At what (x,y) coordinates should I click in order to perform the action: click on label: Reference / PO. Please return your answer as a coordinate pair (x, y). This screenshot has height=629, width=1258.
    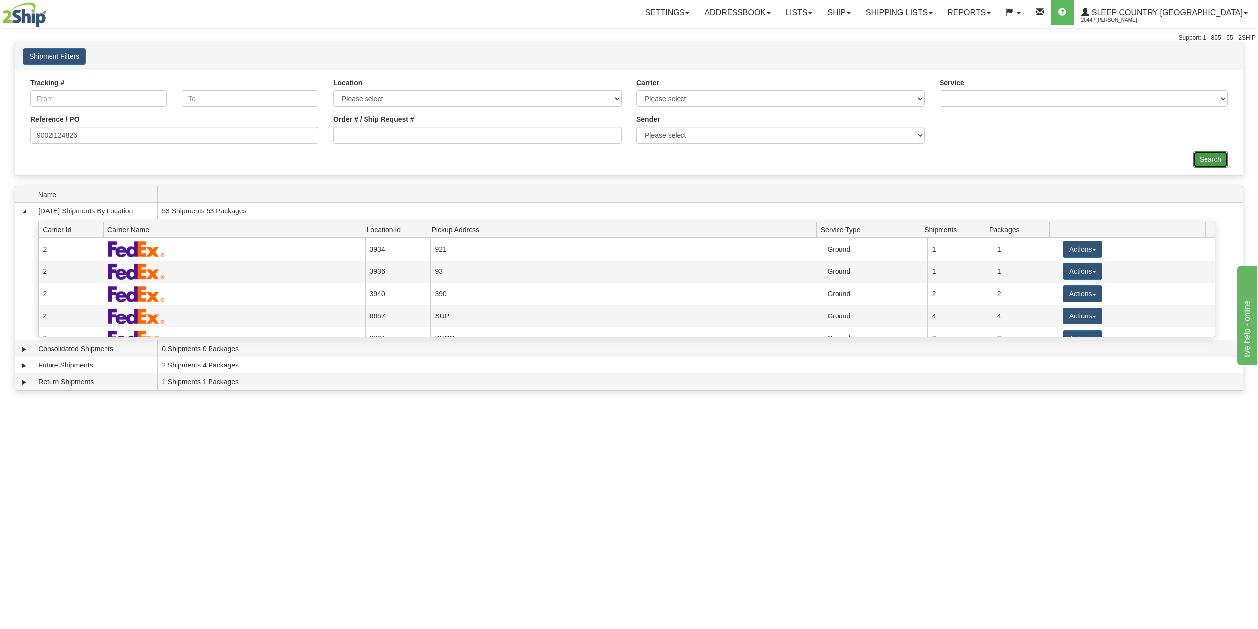
    Looking at the image, I should click on (55, 119).